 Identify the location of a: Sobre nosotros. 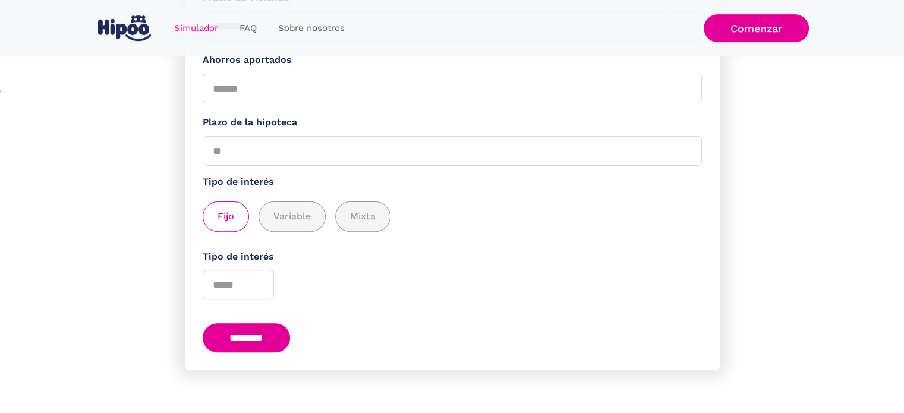
(312, 28).